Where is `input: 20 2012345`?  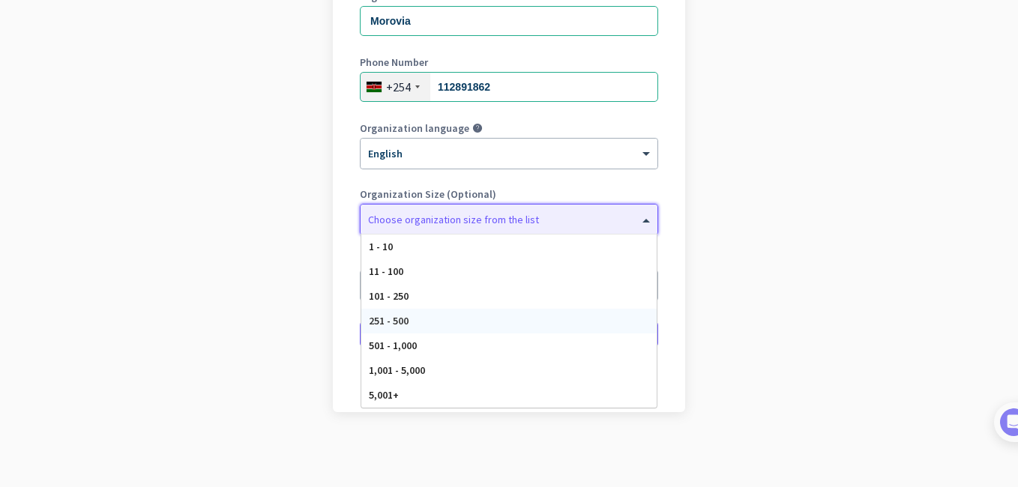
input: 20 2012345 is located at coordinates (509, 87).